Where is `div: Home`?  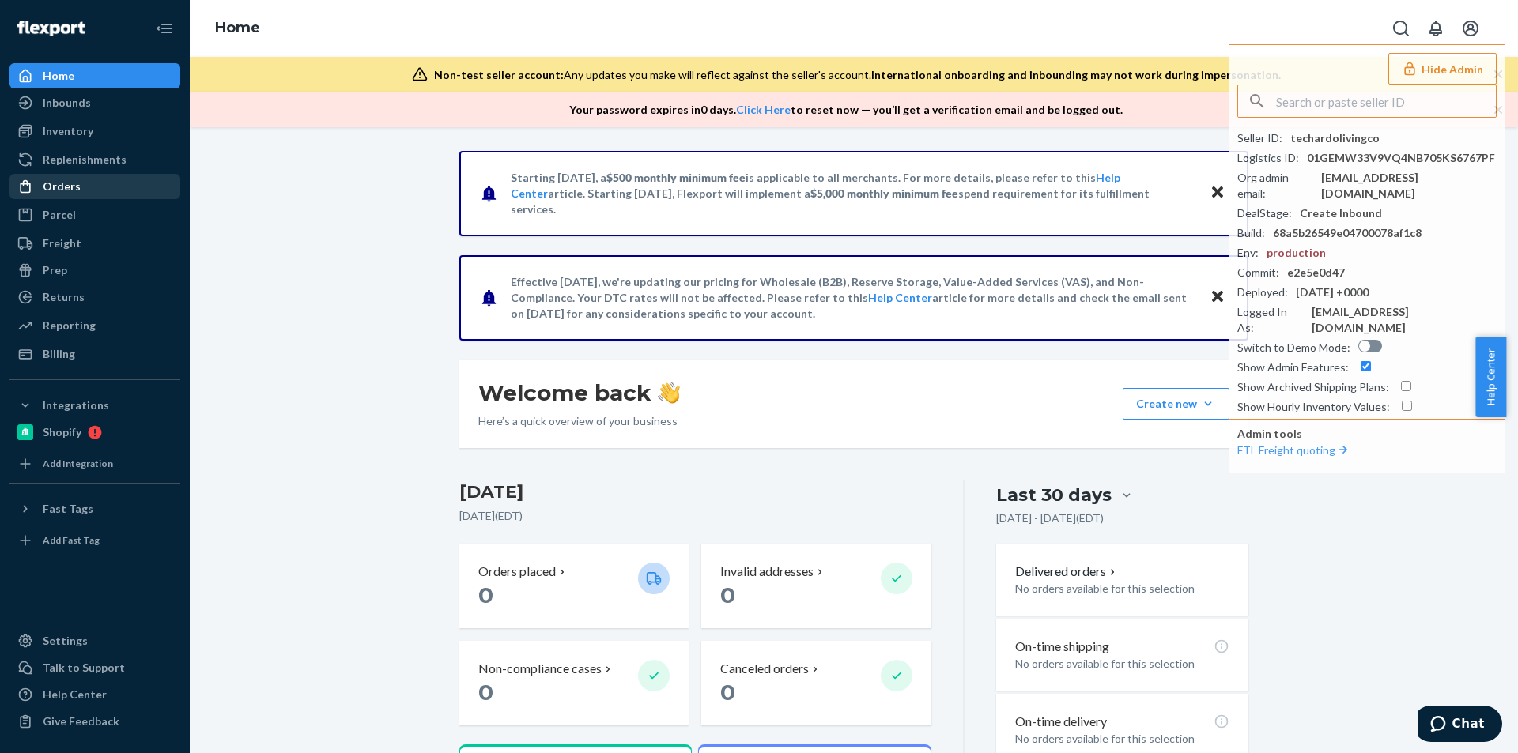 div: Home is located at coordinates (59, 76).